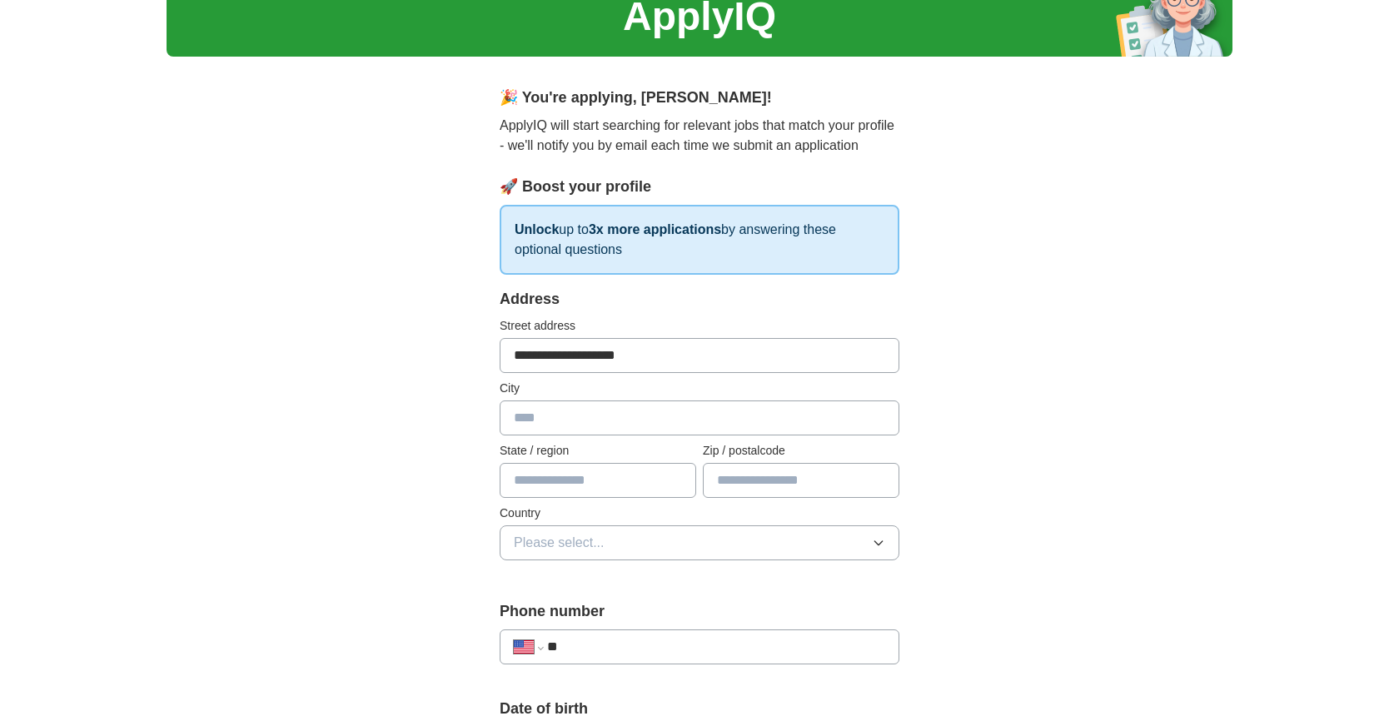 The width and height of the screenshot is (1399, 716). I want to click on label: Phone number, so click(699, 611).